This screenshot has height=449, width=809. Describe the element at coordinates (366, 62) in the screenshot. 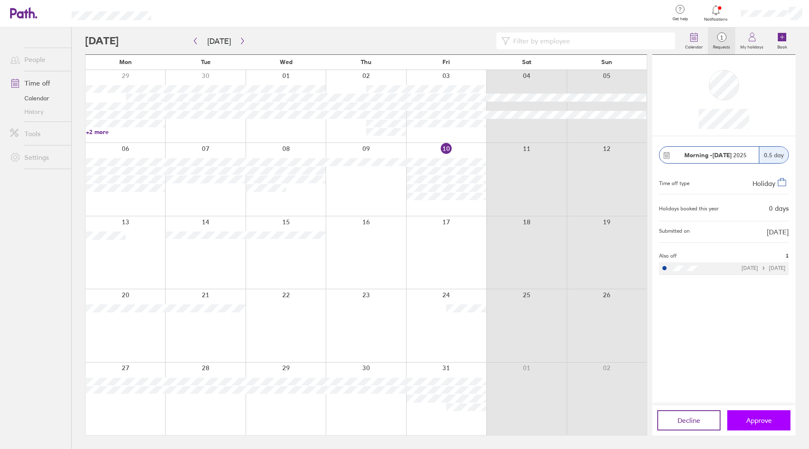

I see `span: Thu` at that location.